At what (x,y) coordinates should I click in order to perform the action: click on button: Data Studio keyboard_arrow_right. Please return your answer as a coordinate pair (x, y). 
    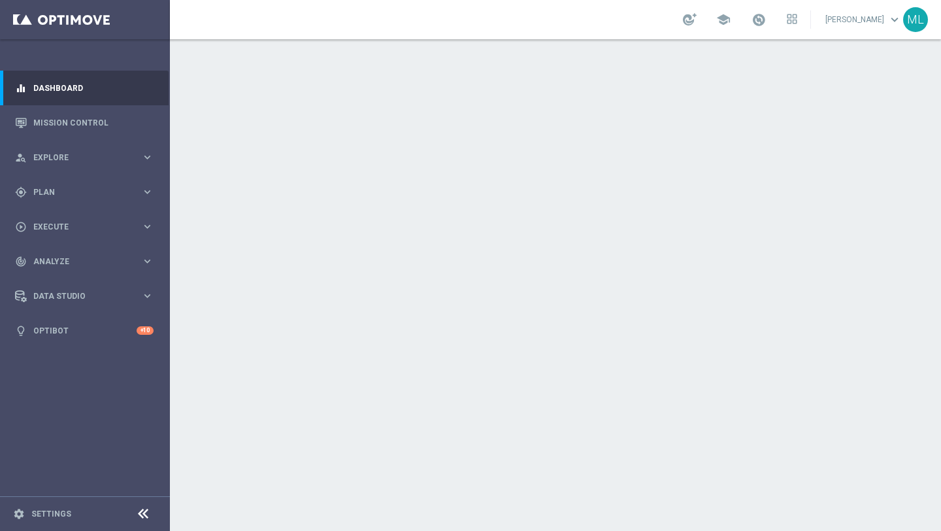
    Looking at the image, I should click on (84, 296).